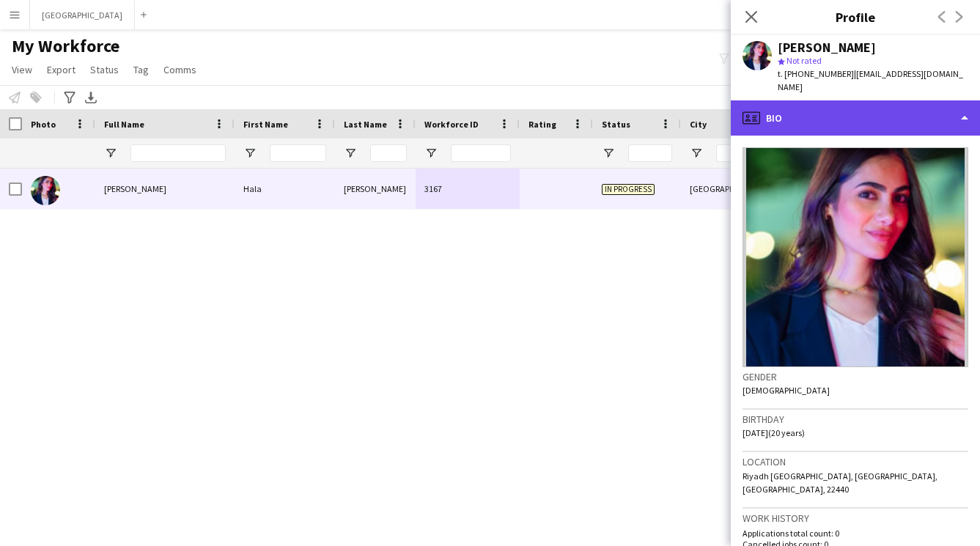  I want to click on h3: Location, so click(856, 462).